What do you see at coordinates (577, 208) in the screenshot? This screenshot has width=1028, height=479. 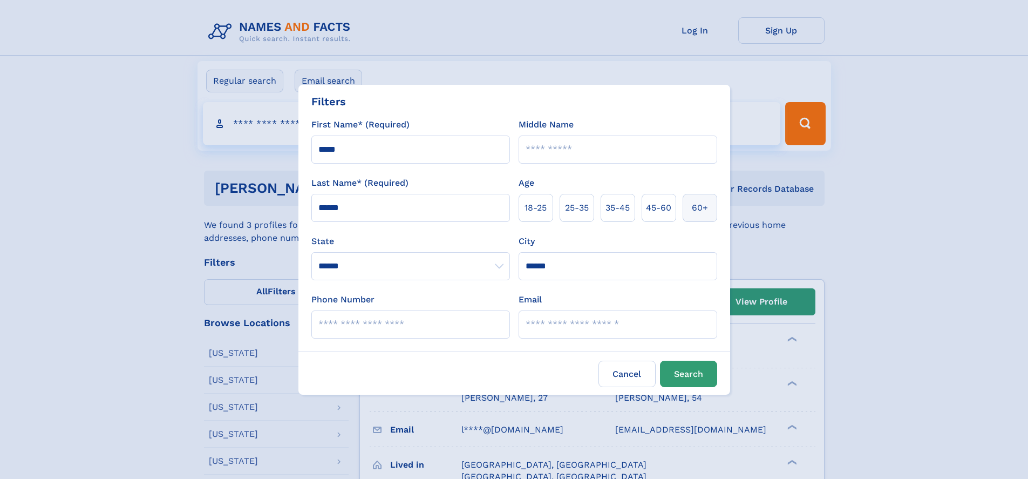 I see `span: 25‑35` at bounding box center [577, 208].